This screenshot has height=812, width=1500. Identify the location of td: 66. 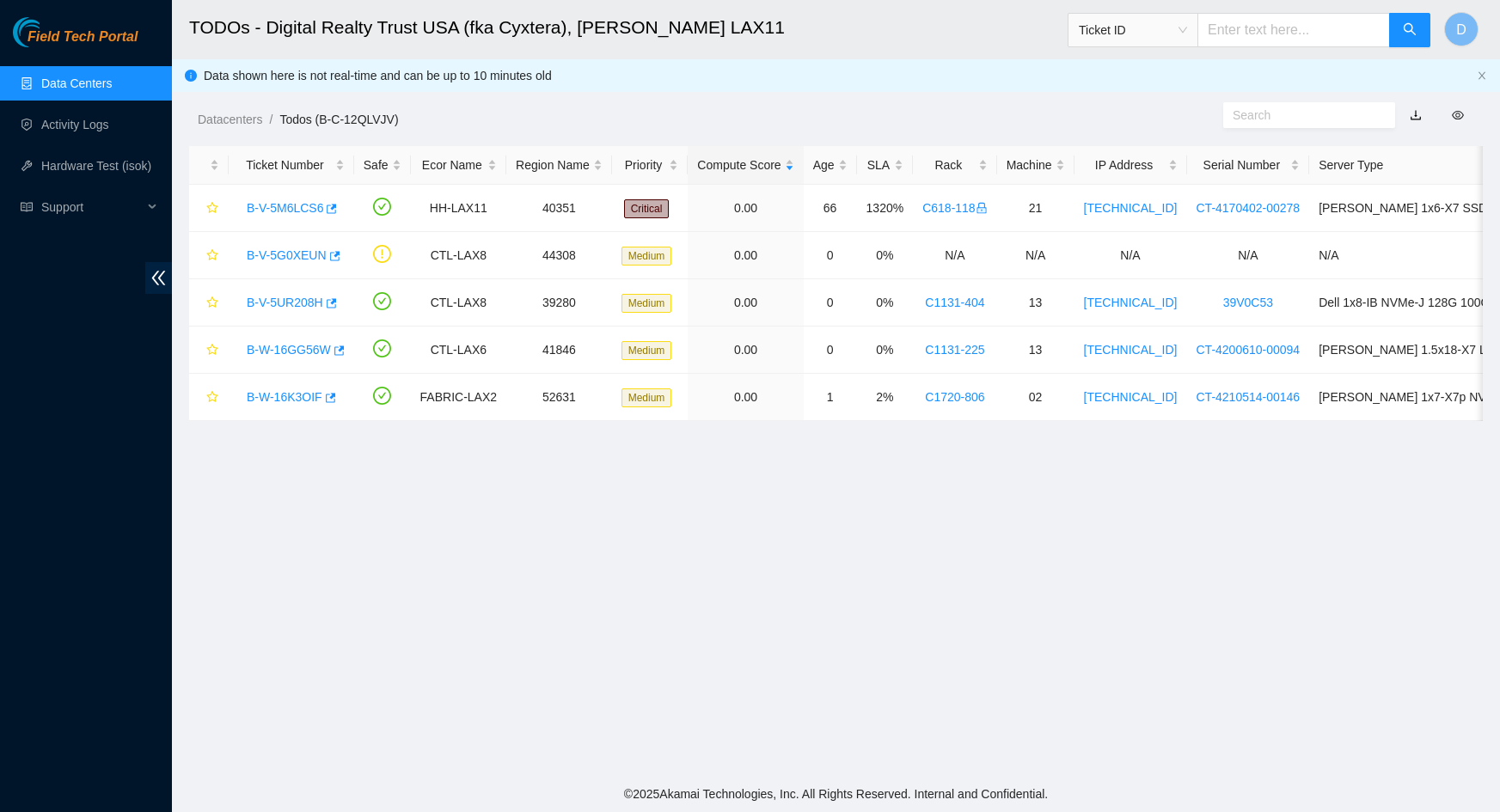
(831, 208).